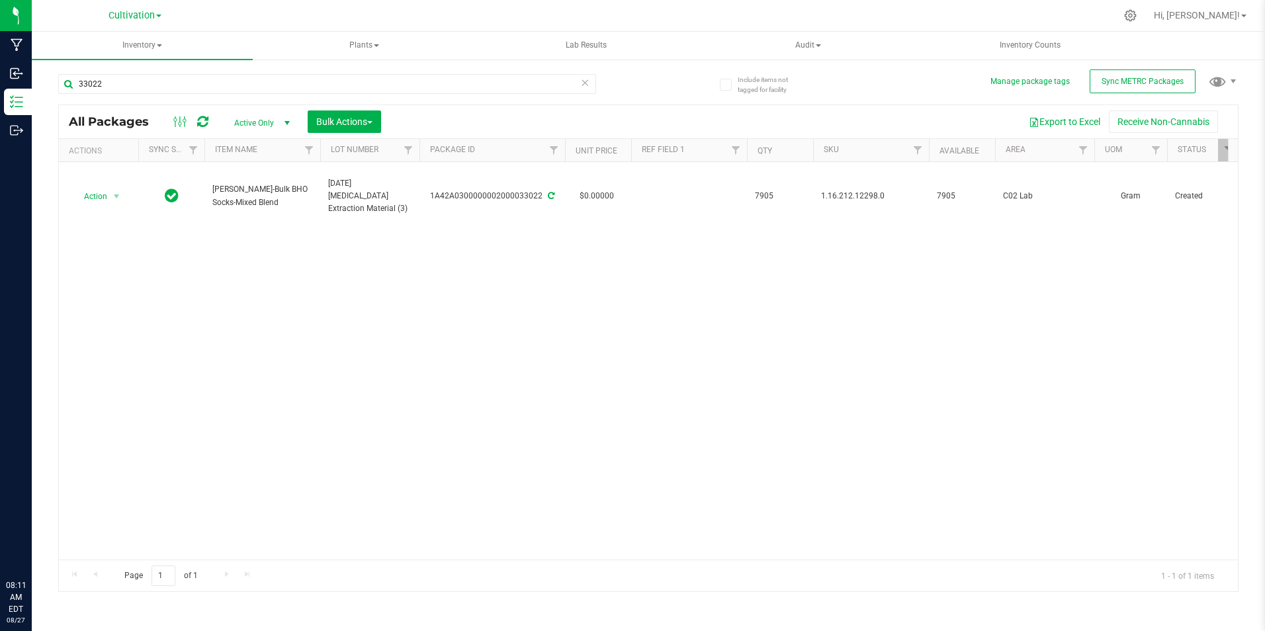  Describe the element at coordinates (171, 196) in the screenshot. I see `span: In Sync` at that location.